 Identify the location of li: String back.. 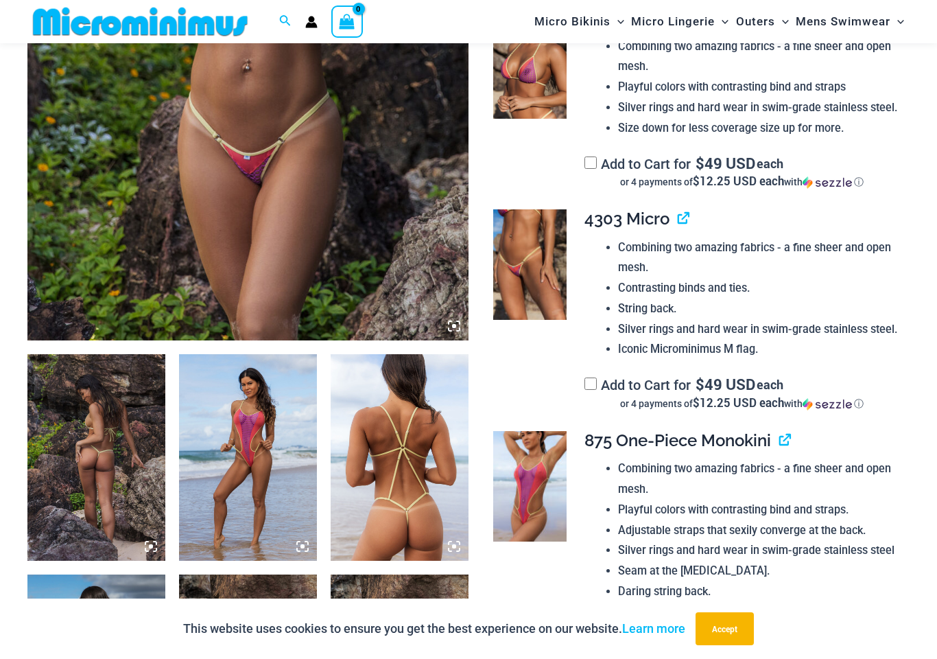
(758, 309).